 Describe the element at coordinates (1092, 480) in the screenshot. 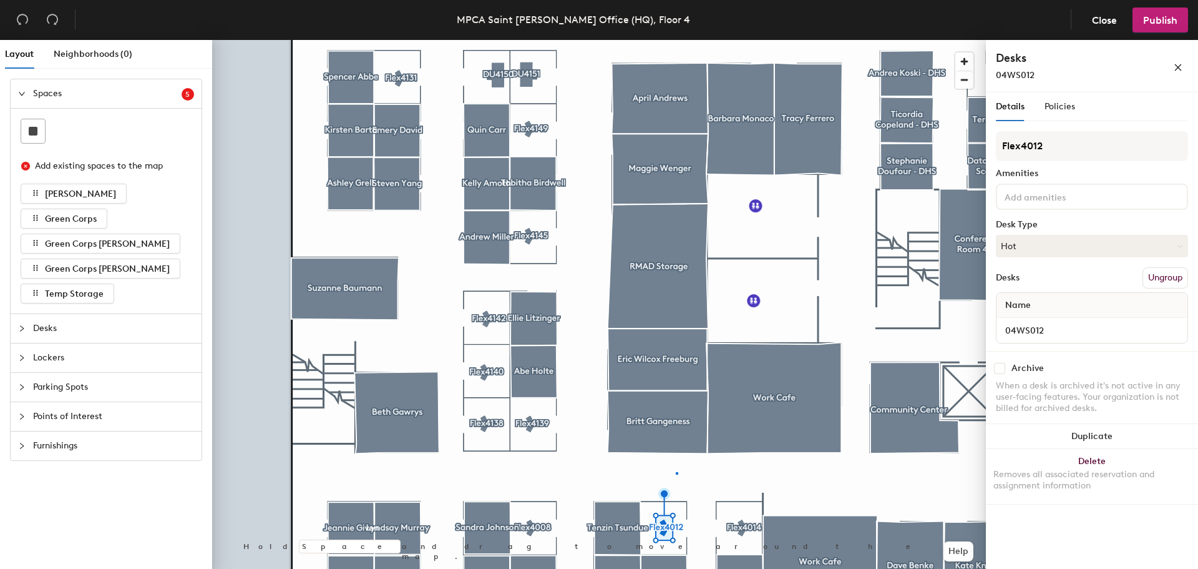

I see `div: Removes all associated reservation and assignment information` at that location.